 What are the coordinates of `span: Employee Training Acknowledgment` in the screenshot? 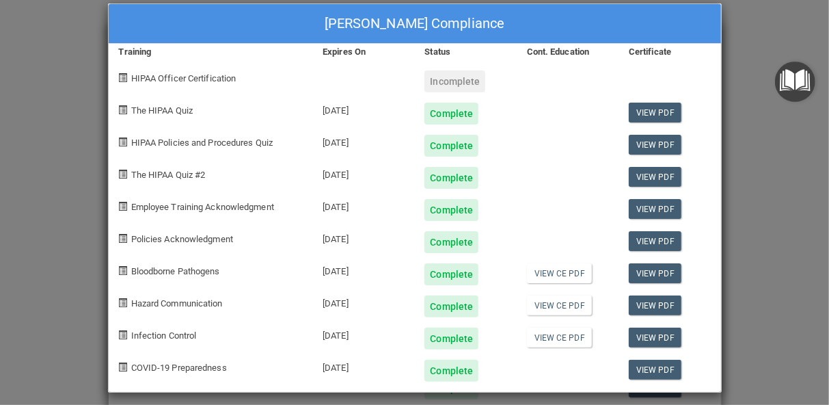 It's located at (202, 206).